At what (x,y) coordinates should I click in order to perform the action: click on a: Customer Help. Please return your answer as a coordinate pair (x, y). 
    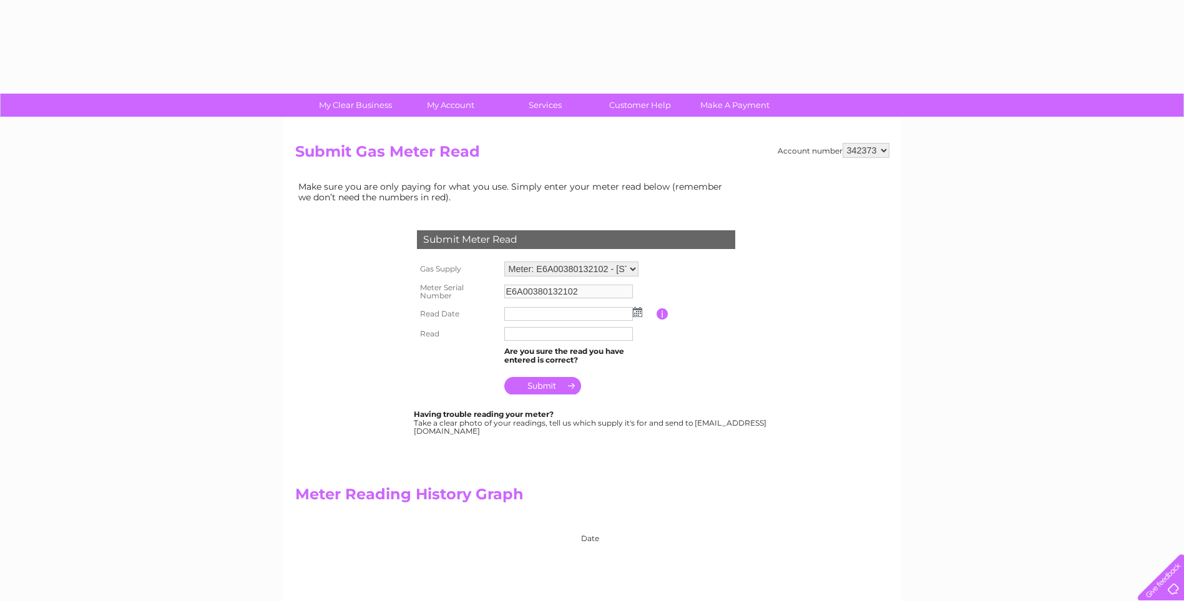
    Looking at the image, I should click on (640, 105).